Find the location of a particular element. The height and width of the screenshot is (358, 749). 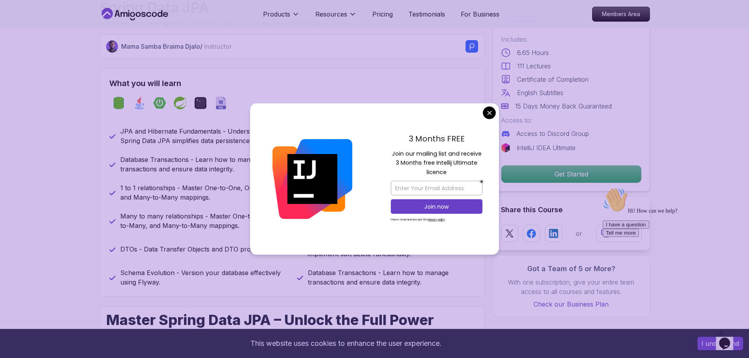

button: I have a question is located at coordinates (26, 40).